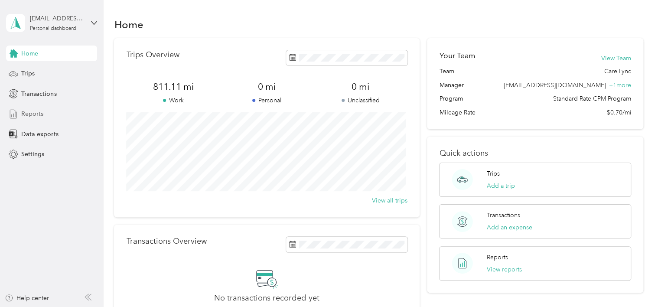  Describe the element at coordinates (29, 53) in the screenshot. I see `span: Home` at that location.